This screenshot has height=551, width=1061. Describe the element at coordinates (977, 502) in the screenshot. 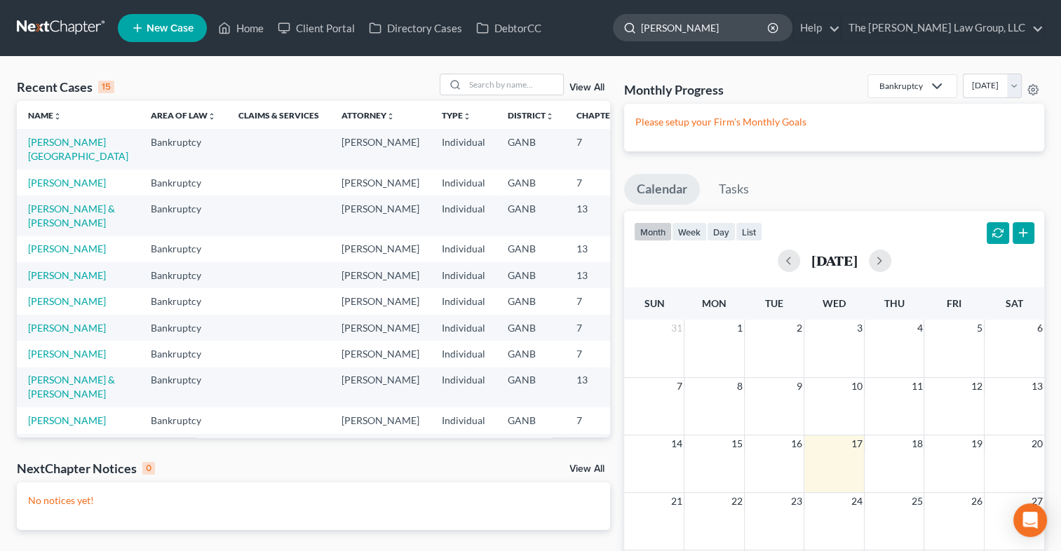

I see `span: 26` at that location.